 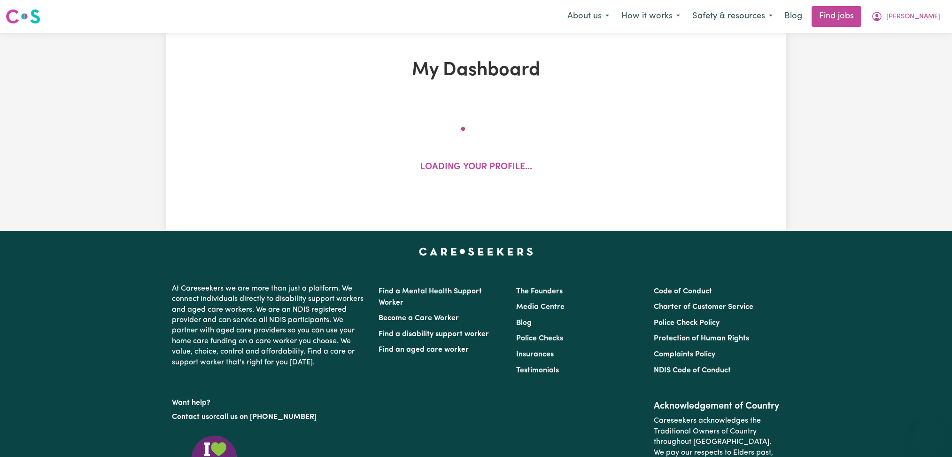 I want to click on a: Police Check Policy, so click(x=687, y=323).